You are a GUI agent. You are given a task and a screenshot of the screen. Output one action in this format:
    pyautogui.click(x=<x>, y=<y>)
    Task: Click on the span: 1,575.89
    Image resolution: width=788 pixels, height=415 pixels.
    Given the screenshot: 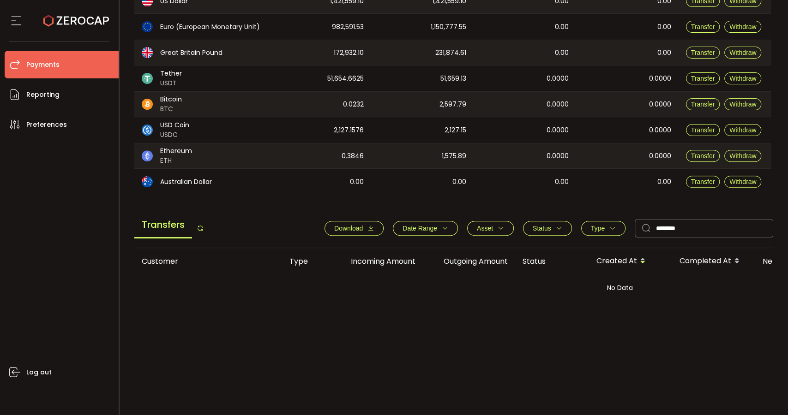 What is the action you would take?
    pyautogui.click(x=454, y=156)
    